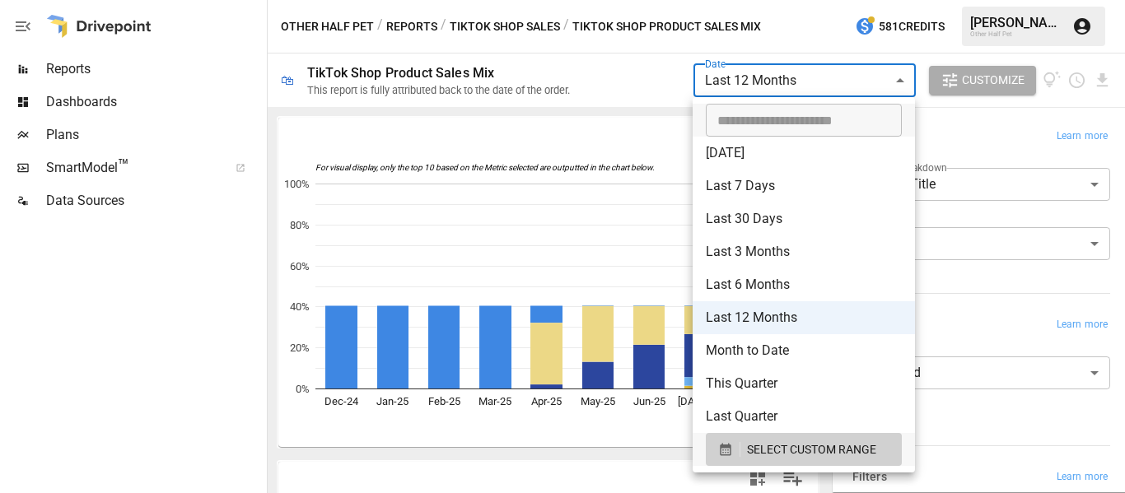 Image resolution: width=1125 pixels, height=493 pixels. Describe the element at coordinates (804, 252) in the screenshot. I see `li: Last 3 Months` at that location.